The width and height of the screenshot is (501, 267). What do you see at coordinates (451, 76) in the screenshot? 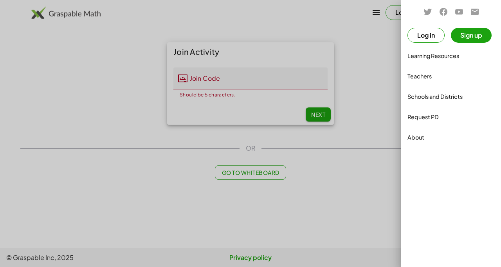
I see `div: Teachers` at bounding box center [451, 76].